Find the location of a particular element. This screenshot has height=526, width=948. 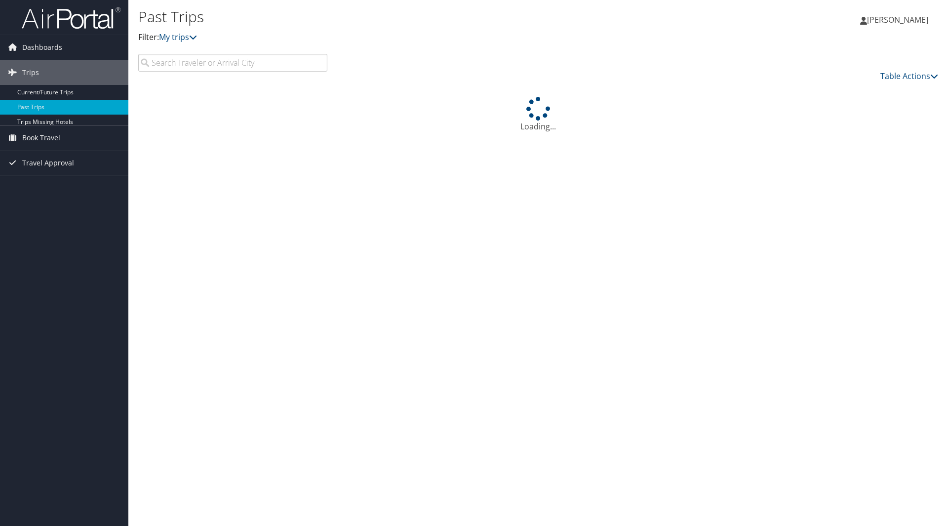

p: Filter: is located at coordinates (405, 38).